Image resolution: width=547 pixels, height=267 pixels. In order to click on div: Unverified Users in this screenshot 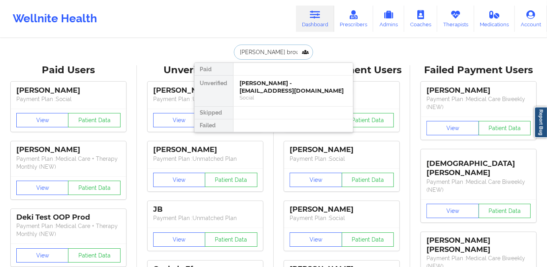, I will do `click(205, 70)`.